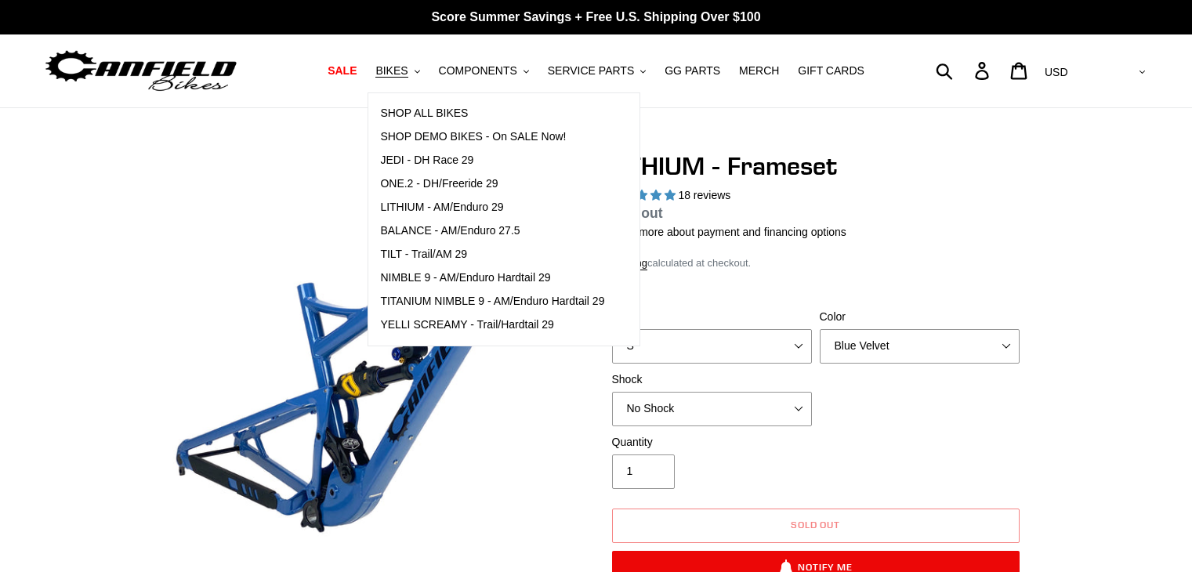 The image size is (1192, 572). Describe the element at coordinates (692, 71) in the screenshot. I see `a: GG PARTS` at that location.